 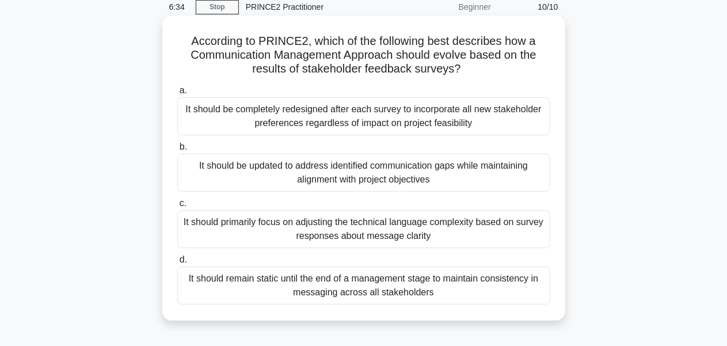 I want to click on span: b., so click(x=183, y=146).